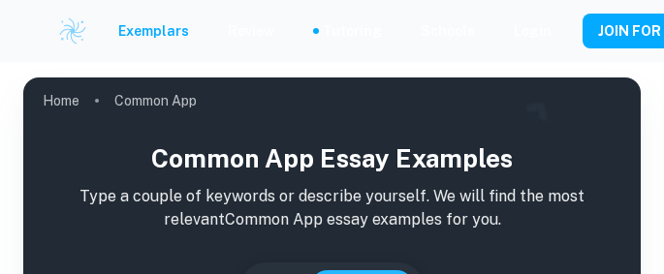 Image resolution: width=664 pixels, height=274 pixels. What do you see at coordinates (448, 31) in the screenshot?
I see `div: Schools` at bounding box center [448, 31].